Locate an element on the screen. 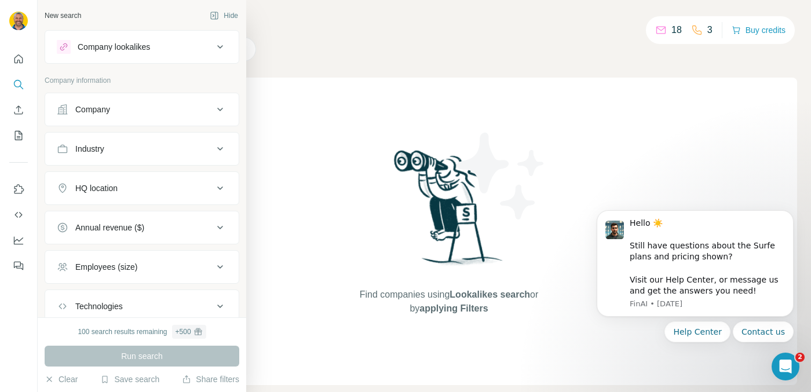  div: Industry is located at coordinates (90, 149).